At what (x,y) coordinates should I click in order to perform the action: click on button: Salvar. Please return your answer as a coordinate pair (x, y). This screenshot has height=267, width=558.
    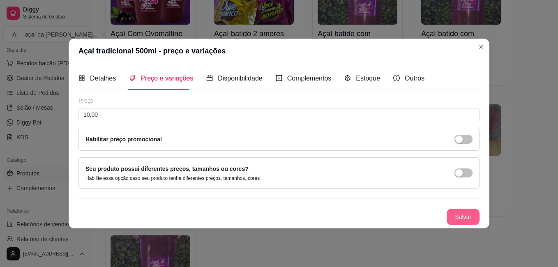
    Looking at the image, I should click on (463, 217).